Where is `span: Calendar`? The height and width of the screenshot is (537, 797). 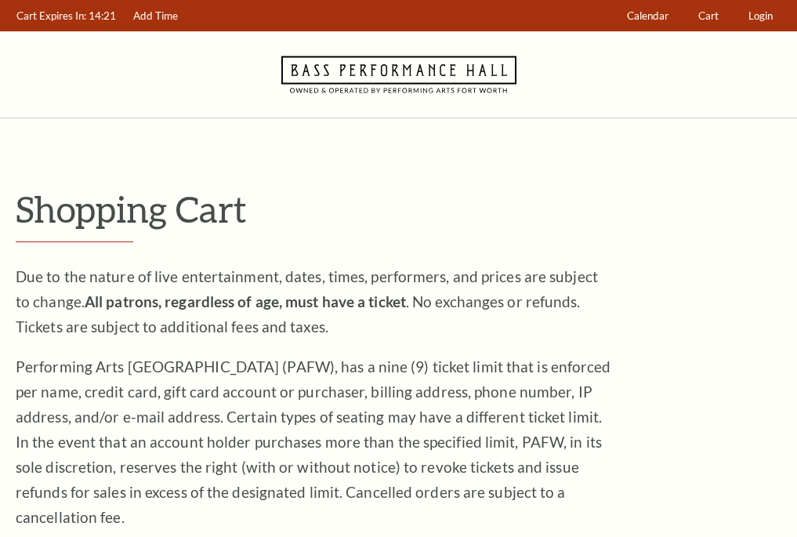 span: Calendar is located at coordinates (647, 16).